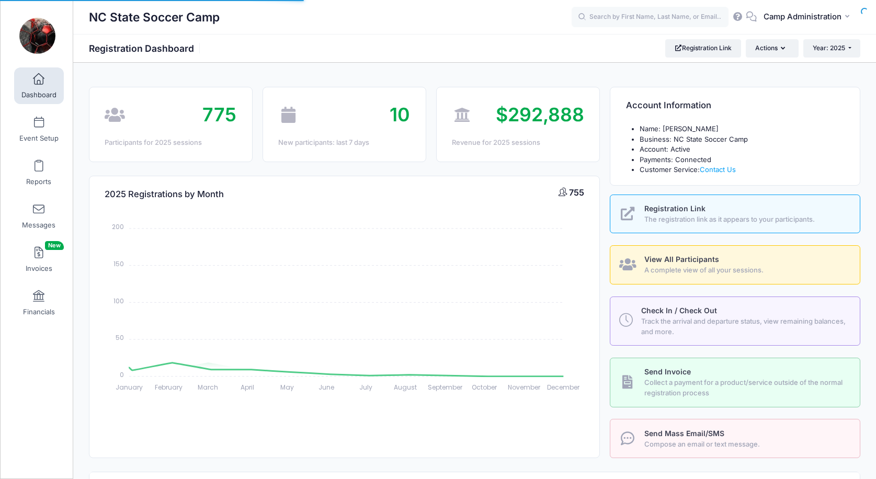 This screenshot has height=479, width=876. Describe the element at coordinates (445, 386) in the screenshot. I see `tspan: September` at that location.